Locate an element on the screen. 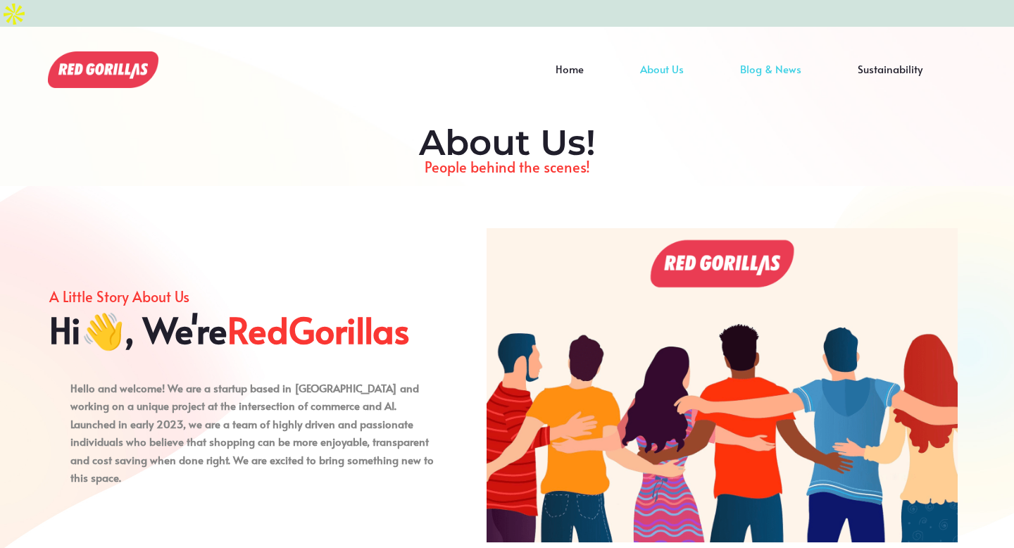 This screenshot has height=548, width=1014. a: Blog & News is located at coordinates (770, 80).